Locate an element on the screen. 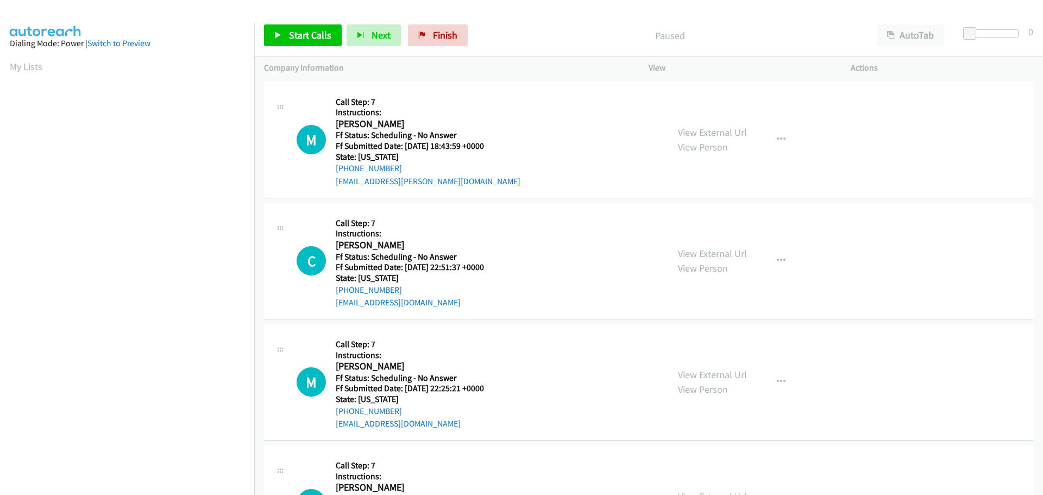 The height and width of the screenshot is (495, 1043). button: AutoTab is located at coordinates (910, 35).